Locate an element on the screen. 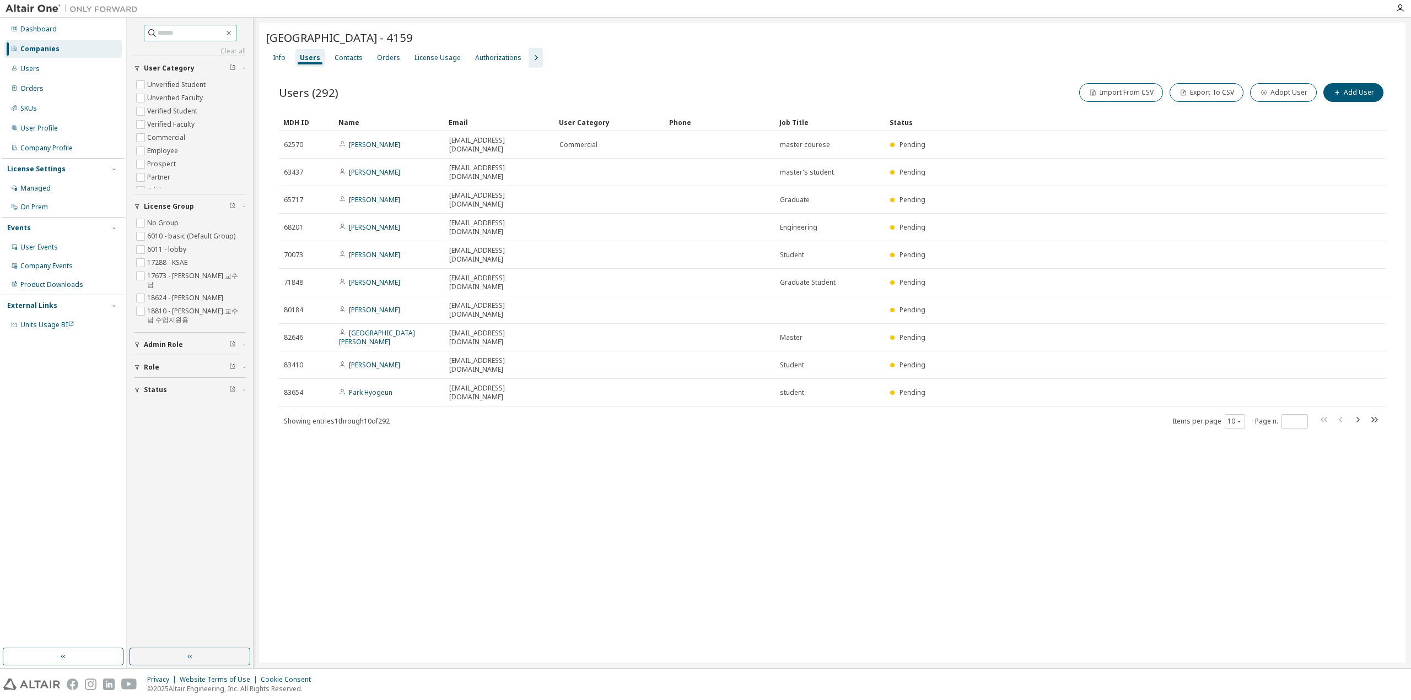 Image resolution: width=1411 pixels, height=700 pixels. div: Website Terms of Use is located at coordinates (220, 680).